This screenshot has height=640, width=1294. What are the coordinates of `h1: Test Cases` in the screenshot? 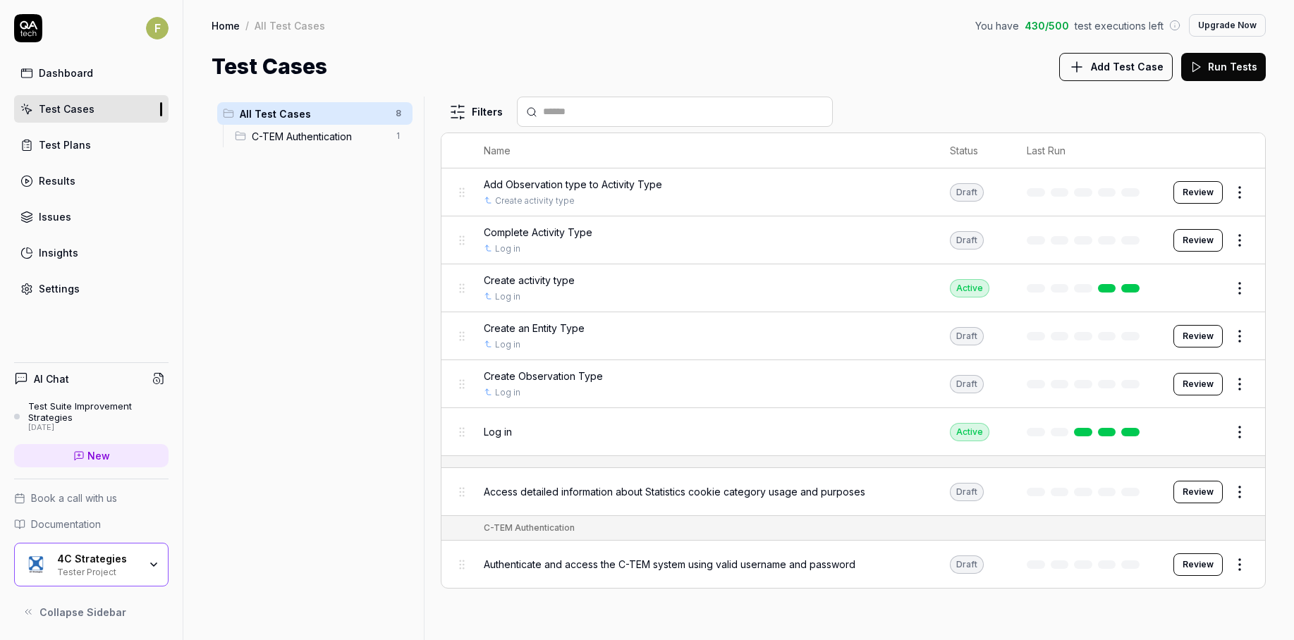 It's located at (269, 66).